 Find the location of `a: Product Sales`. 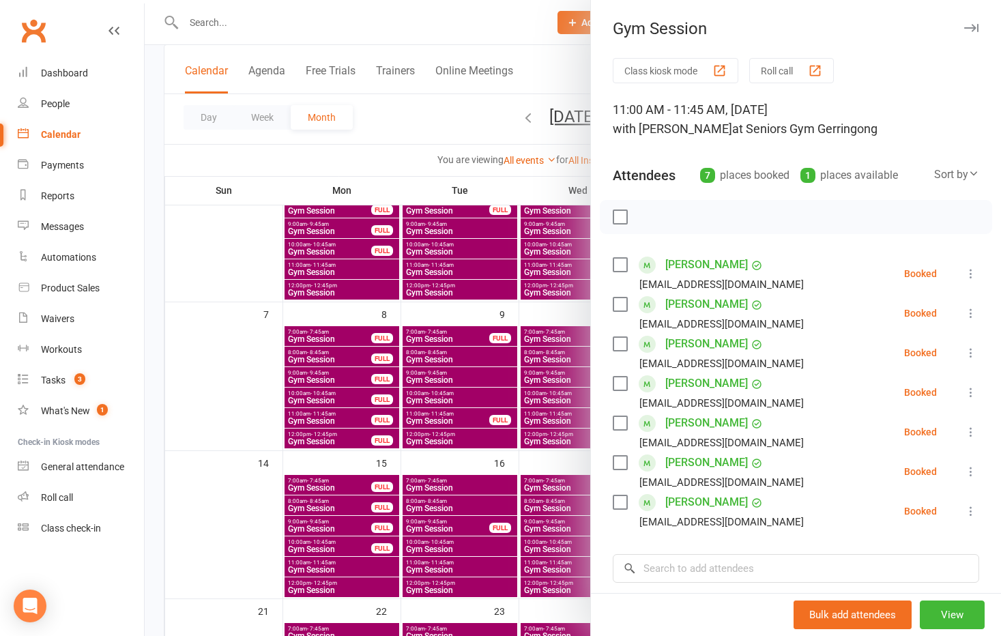

a: Product Sales is located at coordinates (81, 288).